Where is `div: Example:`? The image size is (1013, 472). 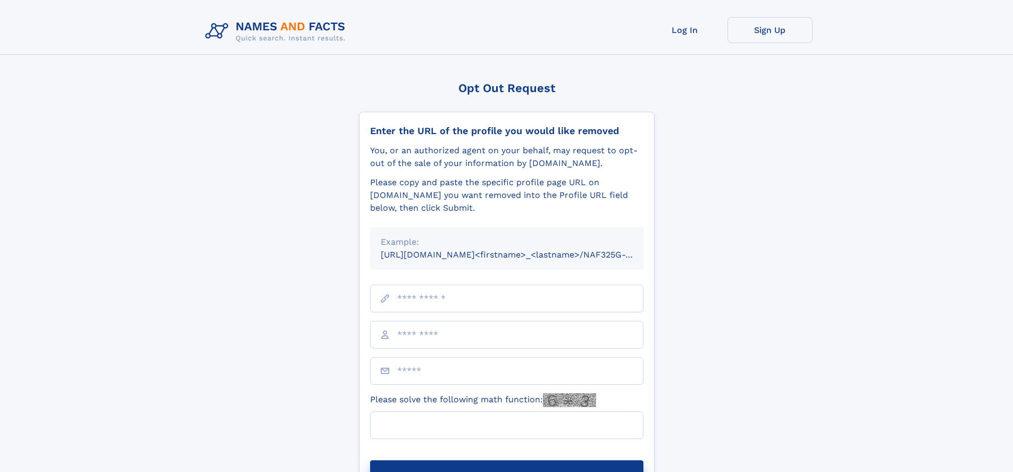 div: Example: is located at coordinates (507, 242).